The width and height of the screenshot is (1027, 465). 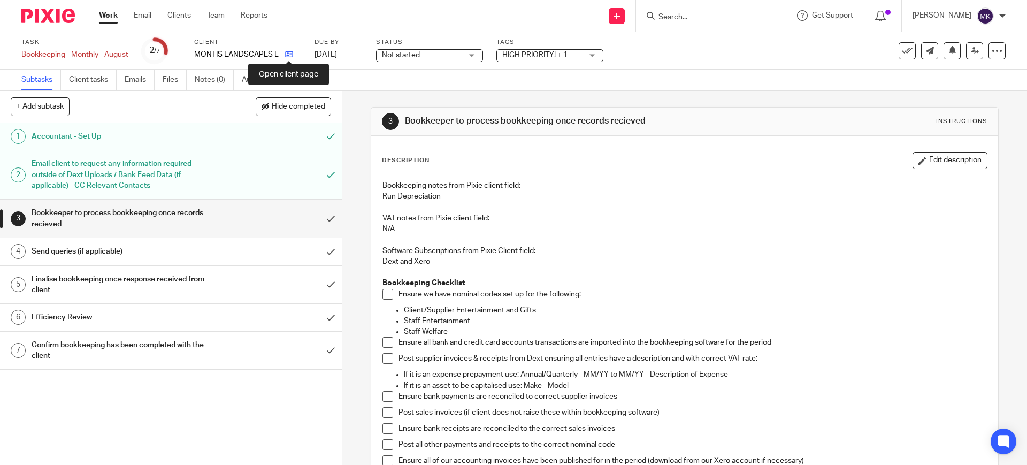 I want to click on h1: Send queries (if applicable), so click(x=124, y=251).